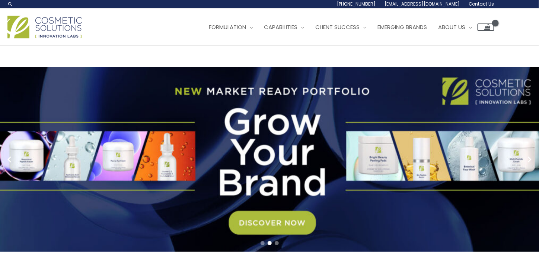 This screenshot has height=278, width=539. What do you see at coordinates (455, 27) in the screenshot?
I see `a: About Us` at bounding box center [455, 27].